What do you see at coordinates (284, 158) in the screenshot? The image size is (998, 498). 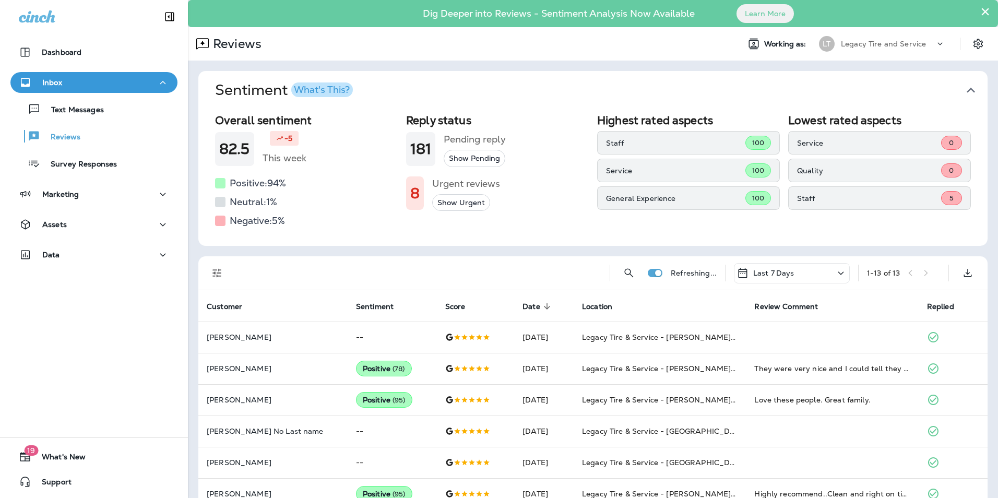 I see `h5: This week` at bounding box center [284, 158].